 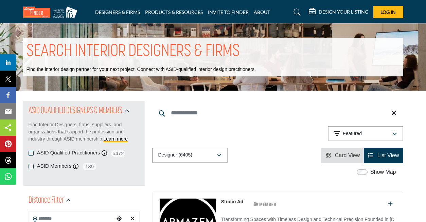 I want to click on p: Find Interior Designers, firms, suppliers, and organizations that support the profession and indu..., so click(x=84, y=132).